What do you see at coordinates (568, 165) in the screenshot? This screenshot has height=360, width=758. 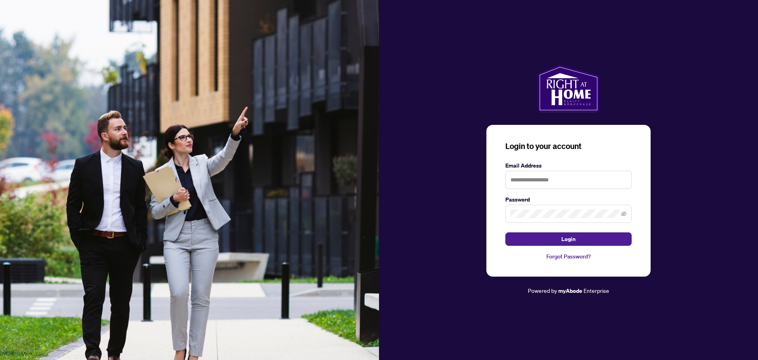 I see `label: Email Address` at bounding box center [568, 165].